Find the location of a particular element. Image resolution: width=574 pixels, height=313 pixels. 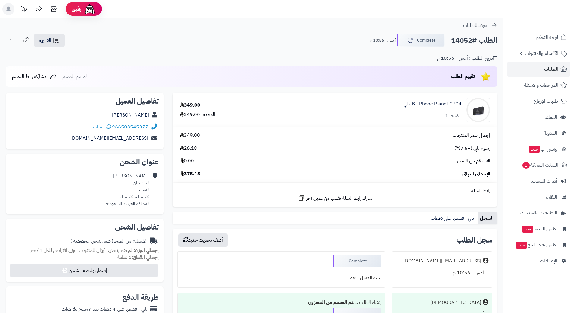

span: المدونة is located at coordinates (551, 133).